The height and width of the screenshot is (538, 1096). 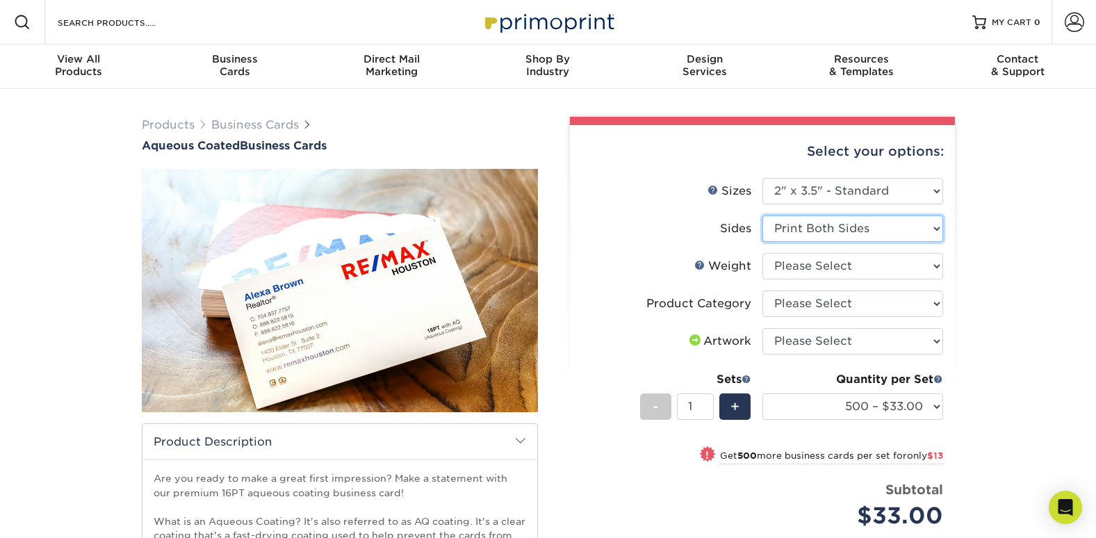 What do you see at coordinates (547, 65) in the screenshot?
I see `div: Industry` at bounding box center [547, 65].